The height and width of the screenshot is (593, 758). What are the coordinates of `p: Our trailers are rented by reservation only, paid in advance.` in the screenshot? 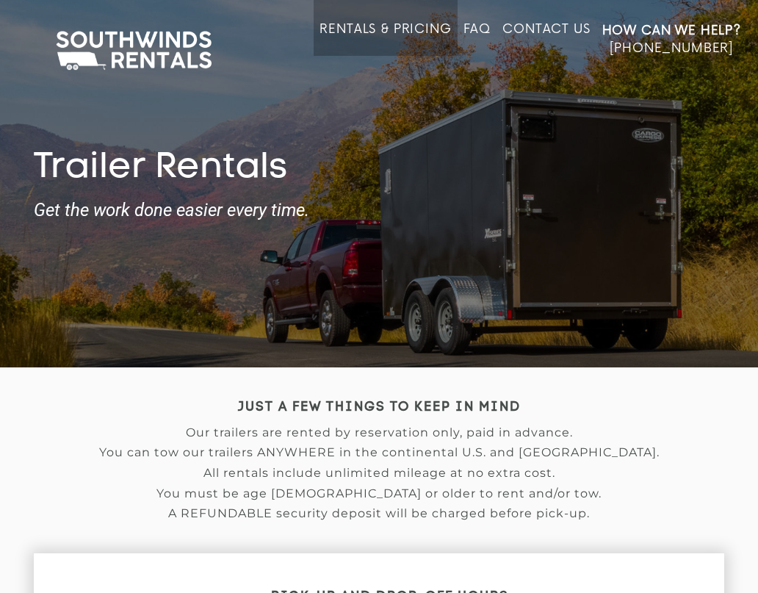 It's located at (379, 433).